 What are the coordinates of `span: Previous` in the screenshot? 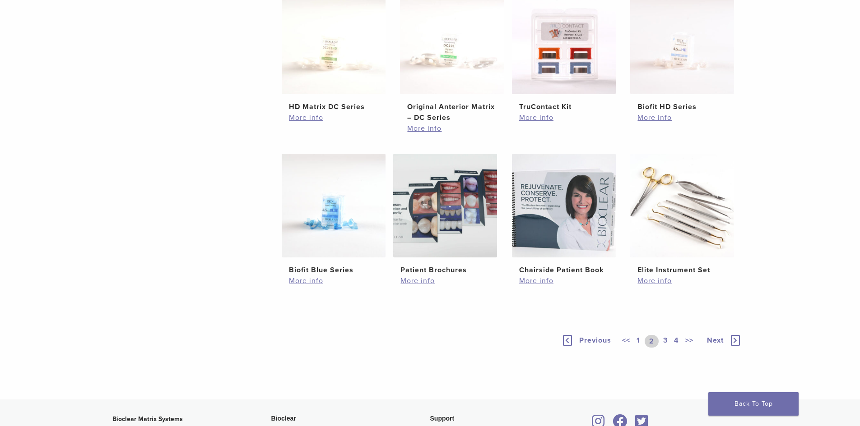 It's located at (595, 341).